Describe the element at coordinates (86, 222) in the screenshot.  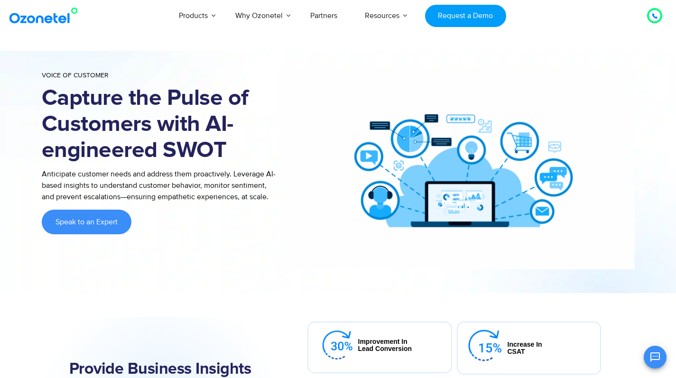
I see `a: Speak to an Expert` at that location.